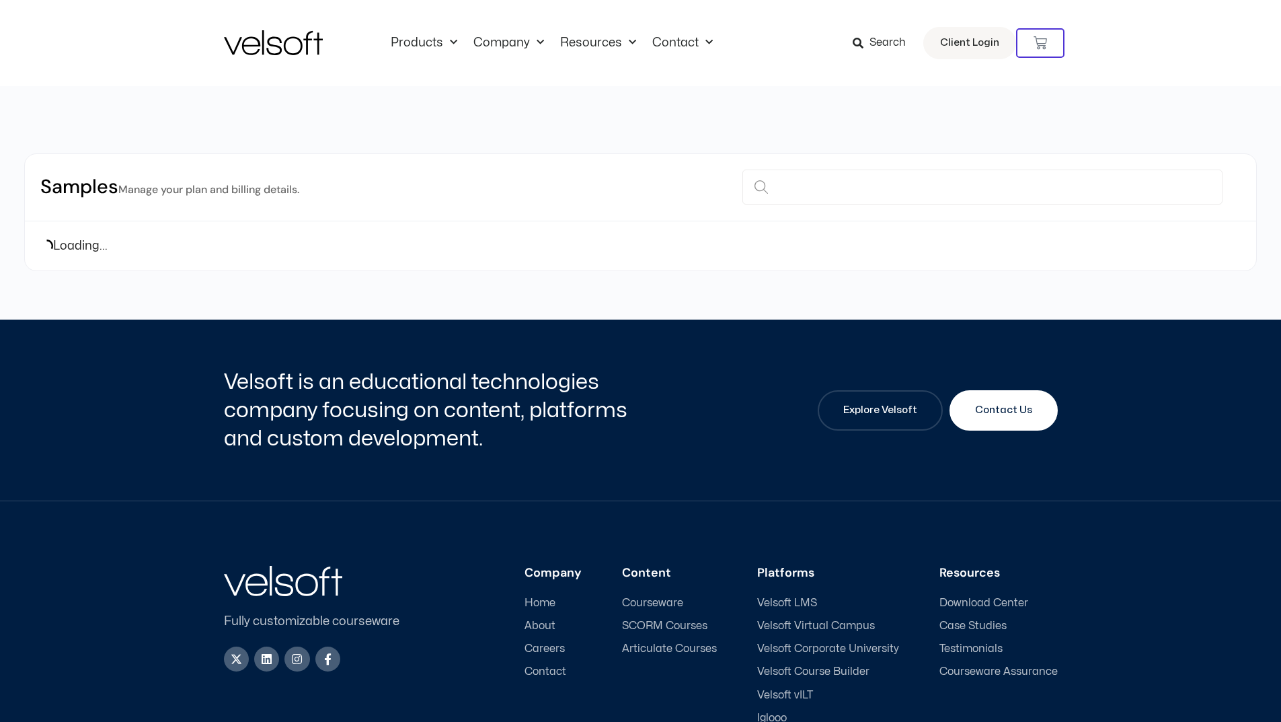 The image size is (1281, 722). What do you see at coordinates (828, 573) in the screenshot?
I see `h3: Platforms` at bounding box center [828, 573].